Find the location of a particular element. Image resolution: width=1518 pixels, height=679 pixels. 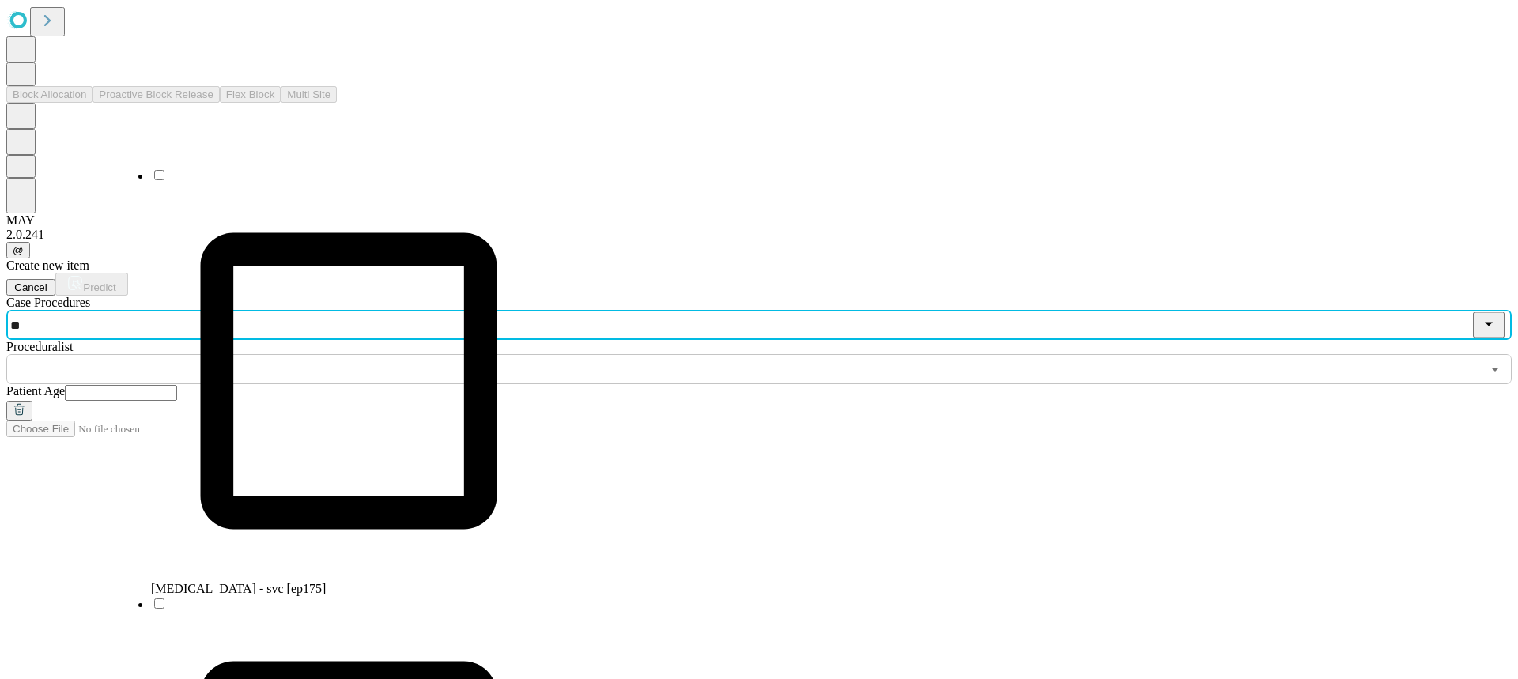

div: 2.0.241 is located at coordinates (759, 235).